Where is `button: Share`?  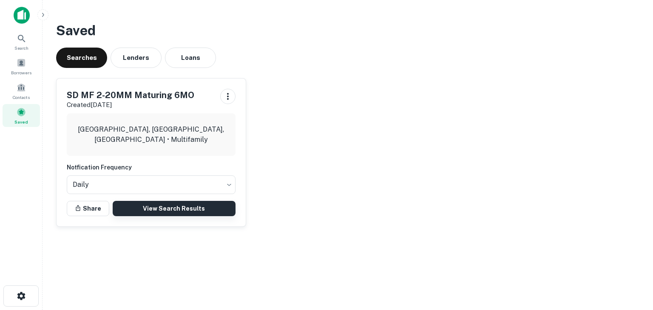 button: Share is located at coordinates (88, 209).